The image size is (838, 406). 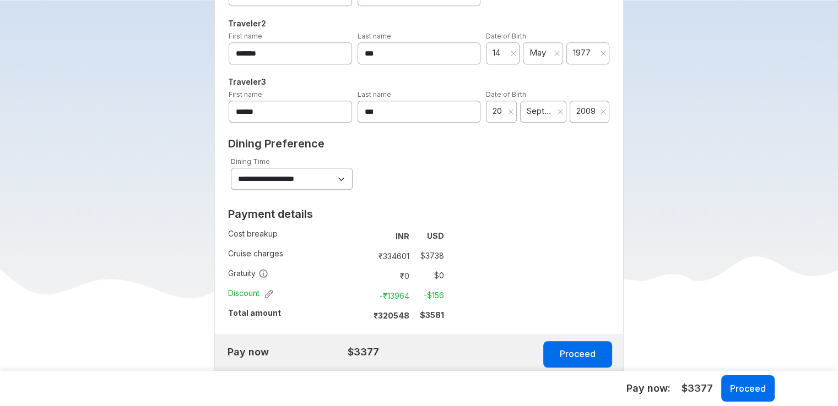 I want to click on td: $3377, so click(x=329, y=352).